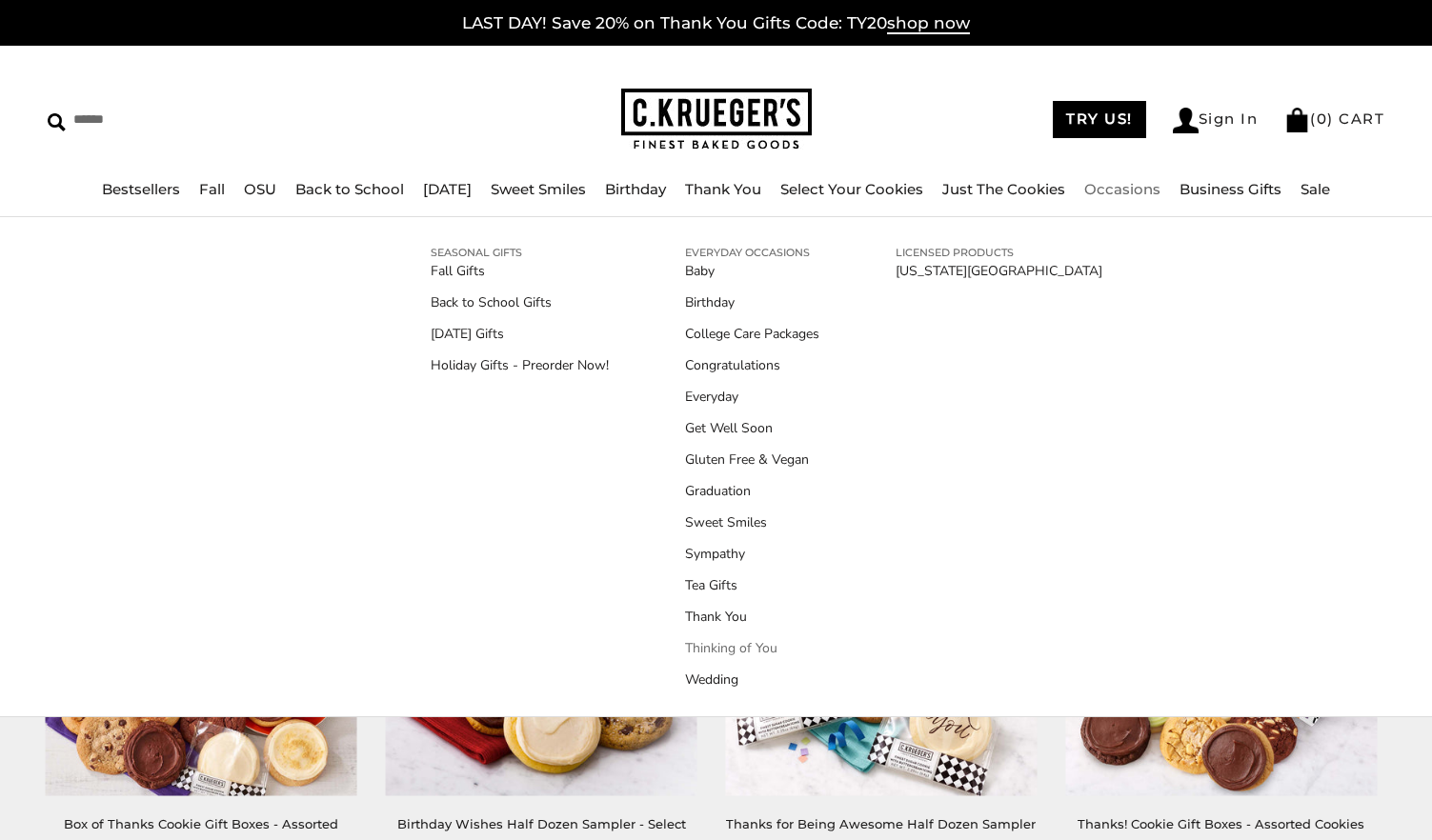 The height and width of the screenshot is (840, 1432). What do you see at coordinates (716, 24) in the screenshot?
I see `a: LAST DAY! Save 20% on Thank You Gifts Code: TY20shop now` at bounding box center [716, 24].